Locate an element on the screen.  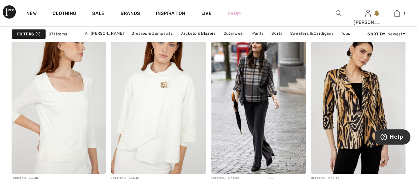
img: 1ère Avenue is located at coordinates (9, 12).